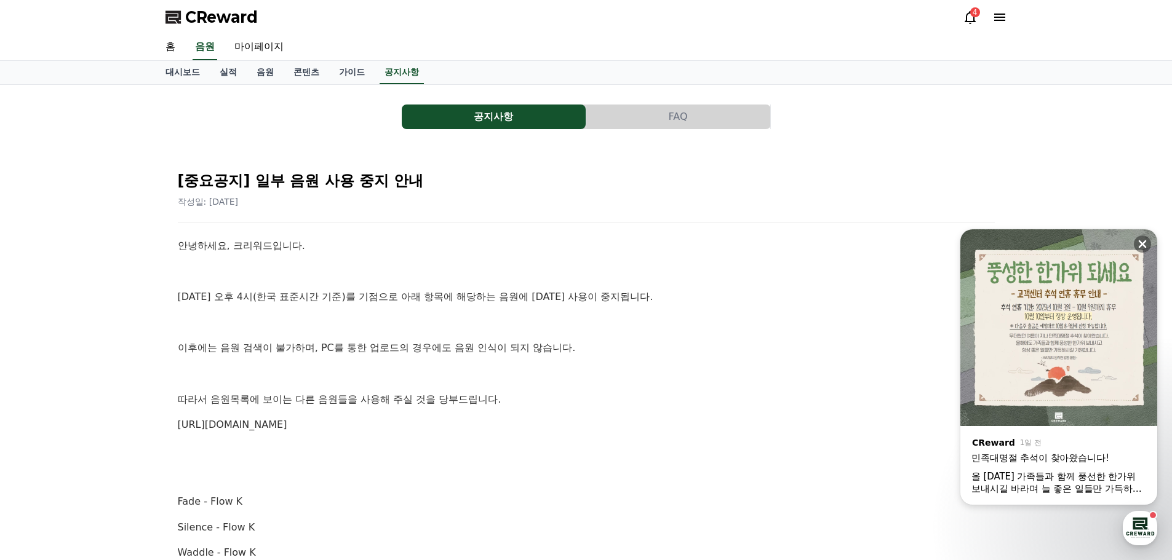 The width and height of the screenshot is (1172, 560). I want to click on a: CReward, so click(212, 17).